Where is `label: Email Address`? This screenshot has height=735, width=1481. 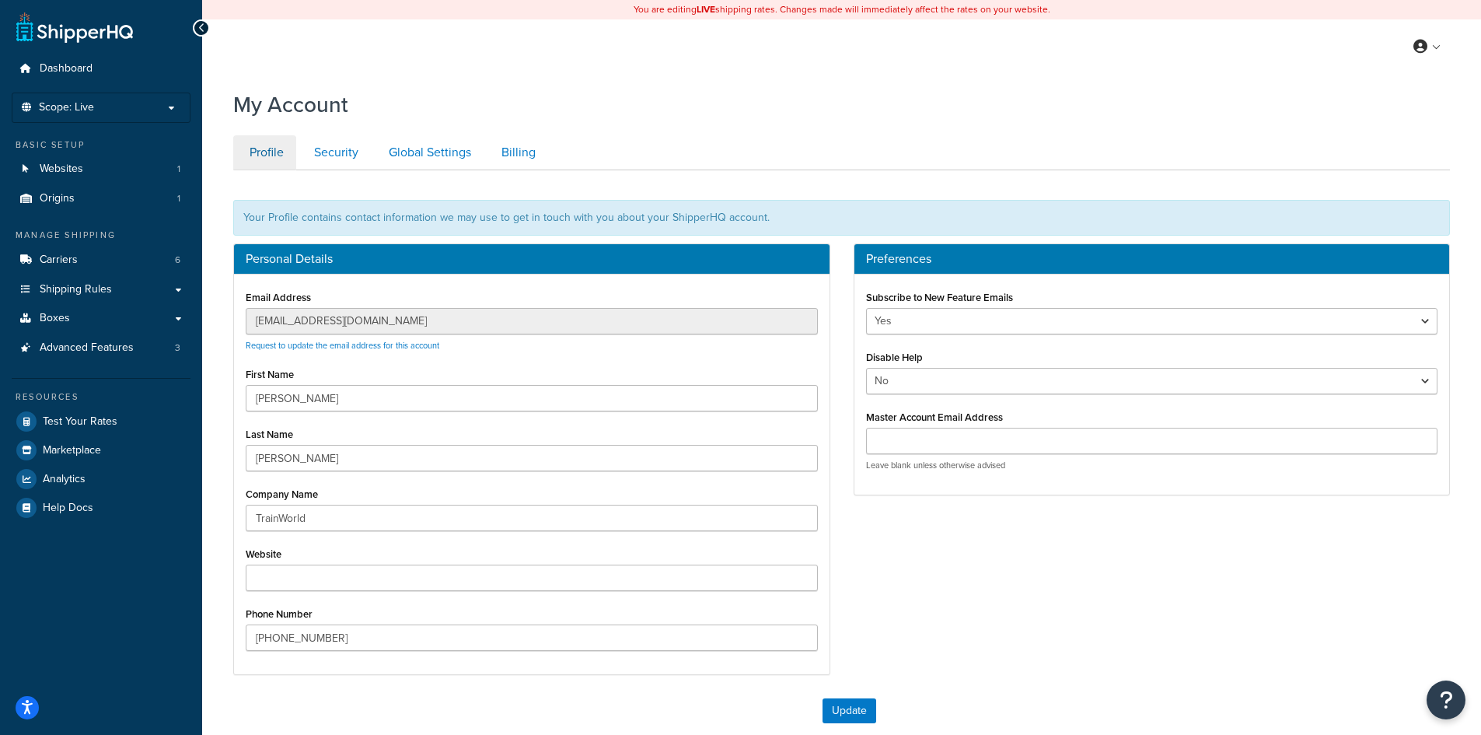 label: Email Address is located at coordinates (278, 297).